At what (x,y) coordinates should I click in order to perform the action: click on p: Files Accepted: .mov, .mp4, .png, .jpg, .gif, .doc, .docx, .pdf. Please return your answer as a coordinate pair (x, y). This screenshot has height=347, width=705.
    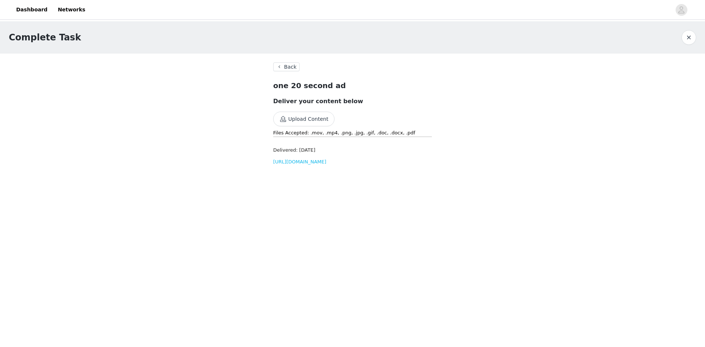
    Looking at the image, I should click on (353, 133).